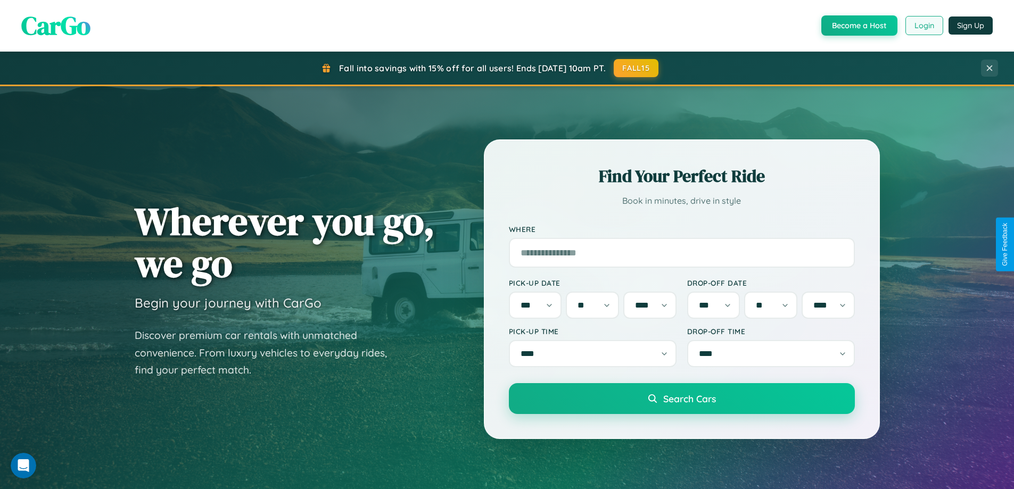 The height and width of the screenshot is (489, 1014). I want to click on button: Become a Host, so click(859, 26).